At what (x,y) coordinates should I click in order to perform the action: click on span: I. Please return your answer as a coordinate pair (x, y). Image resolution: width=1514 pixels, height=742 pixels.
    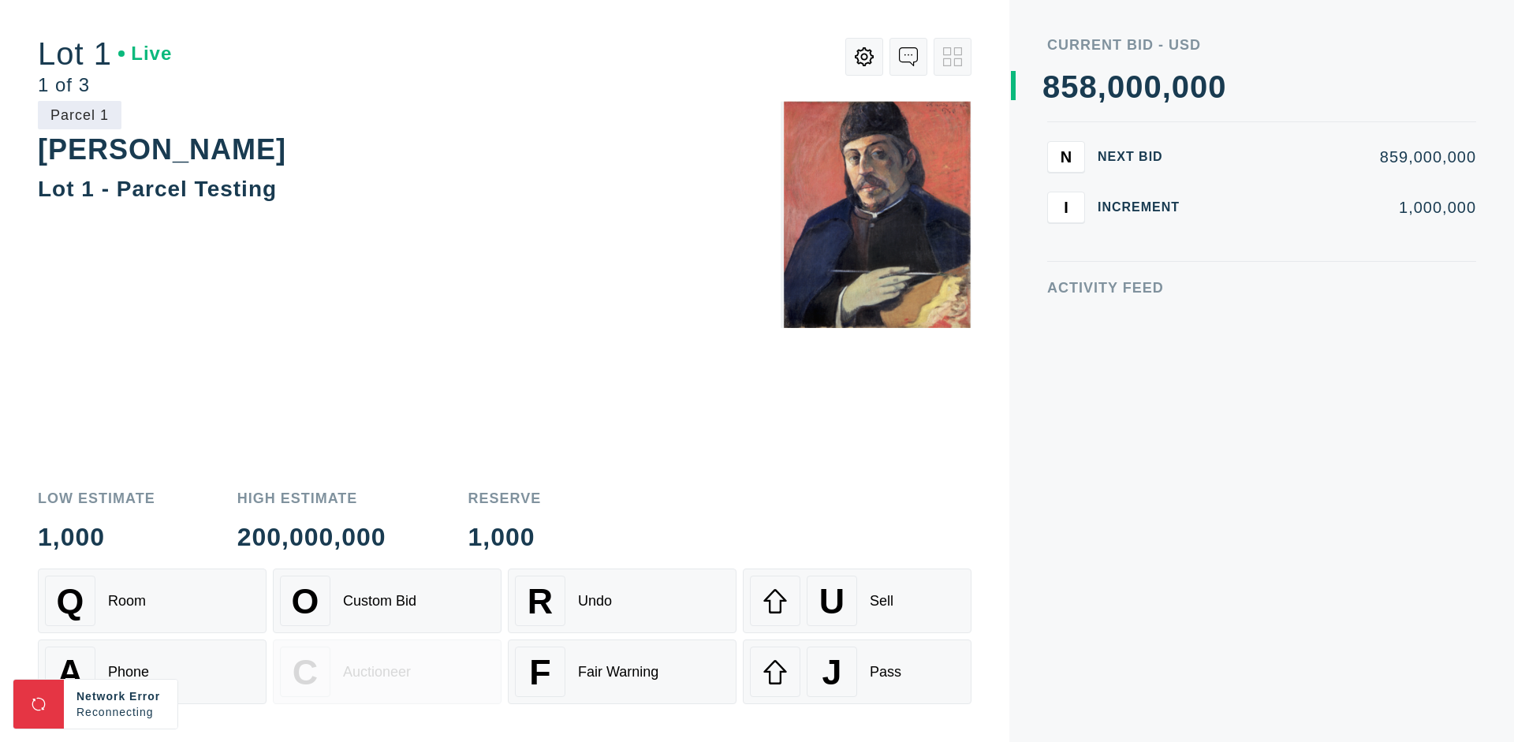
    Looking at the image, I should click on (1066, 207).